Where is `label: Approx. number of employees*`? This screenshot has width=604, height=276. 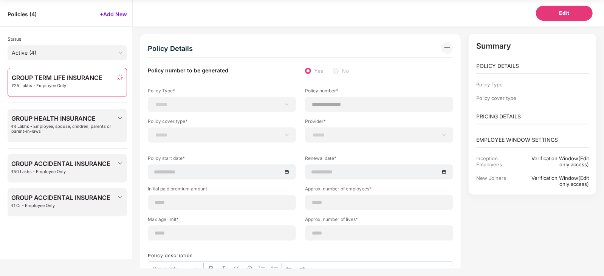
label: Approx. number of employees* is located at coordinates (379, 190).